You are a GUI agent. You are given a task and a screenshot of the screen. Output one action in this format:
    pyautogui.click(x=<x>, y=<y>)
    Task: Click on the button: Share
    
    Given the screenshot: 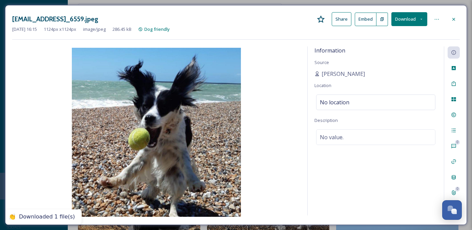 What is the action you would take?
    pyautogui.click(x=341, y=19)
    